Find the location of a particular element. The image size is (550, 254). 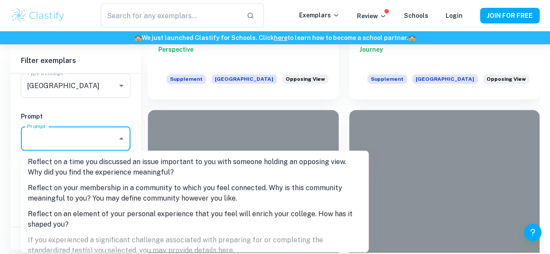

label: Prompt is located at coordinates (37, 126).